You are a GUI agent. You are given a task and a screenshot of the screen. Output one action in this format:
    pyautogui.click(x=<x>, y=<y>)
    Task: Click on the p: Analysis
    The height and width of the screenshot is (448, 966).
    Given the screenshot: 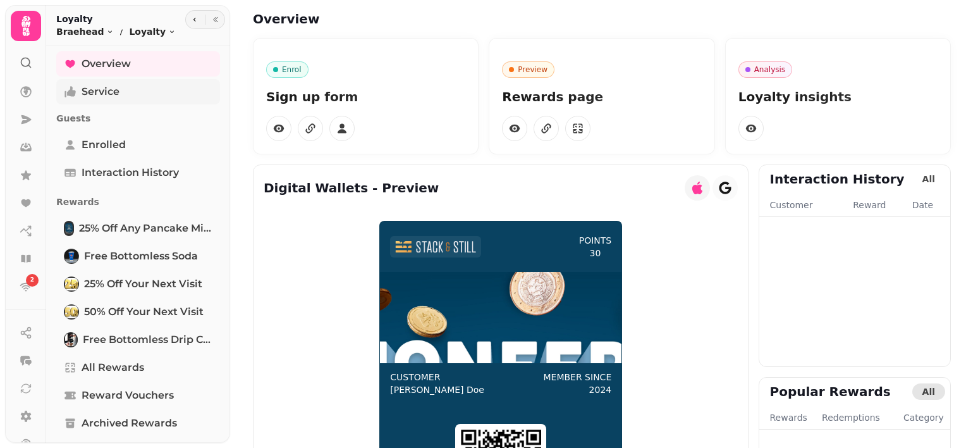 What is the action you would take?
    pyautogui.click(x=770, y=70)
    